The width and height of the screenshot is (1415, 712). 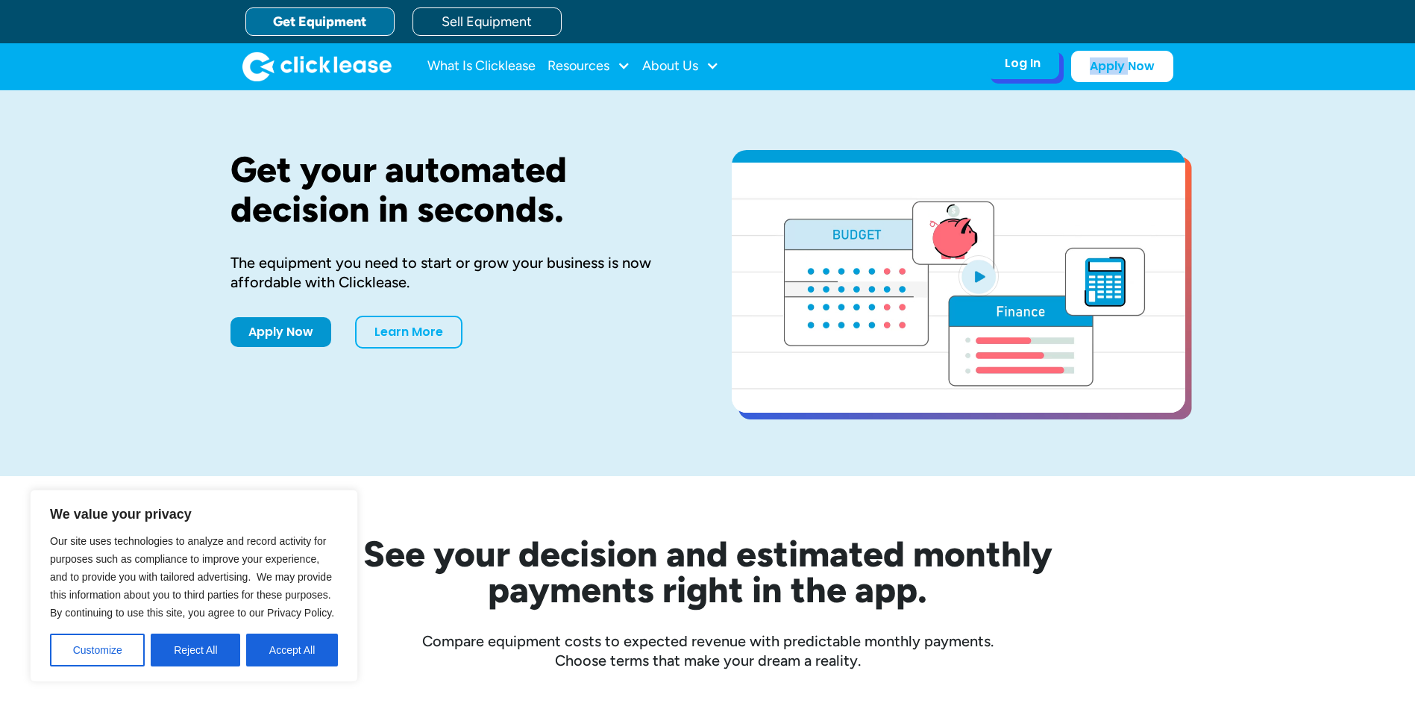 What do you see at coordinates (194, 514) in the screenshot?
I see `p: We value your privacy` at bounding box center [194, 514].